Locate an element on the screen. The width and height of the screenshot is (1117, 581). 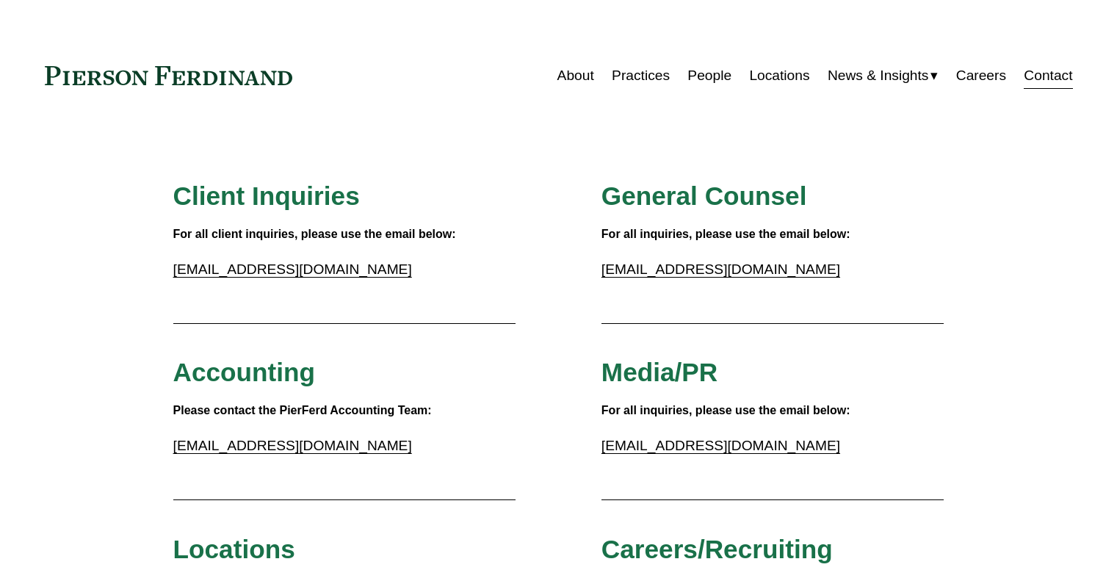
span: Media/PR is located at coordinates (659, 371).